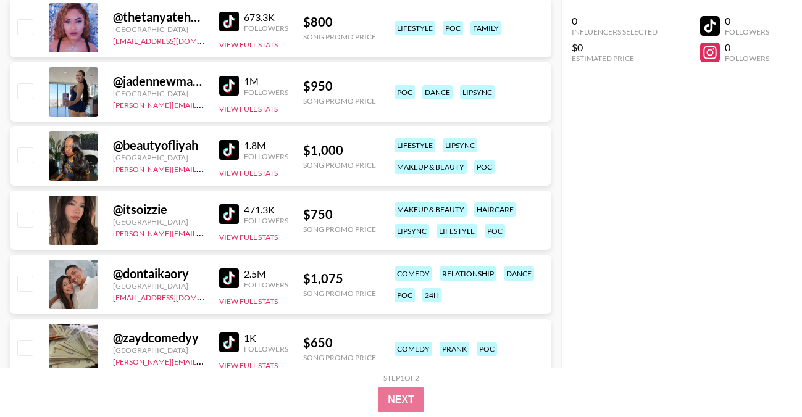  I want to click on div: 1K, so click(266, 338).